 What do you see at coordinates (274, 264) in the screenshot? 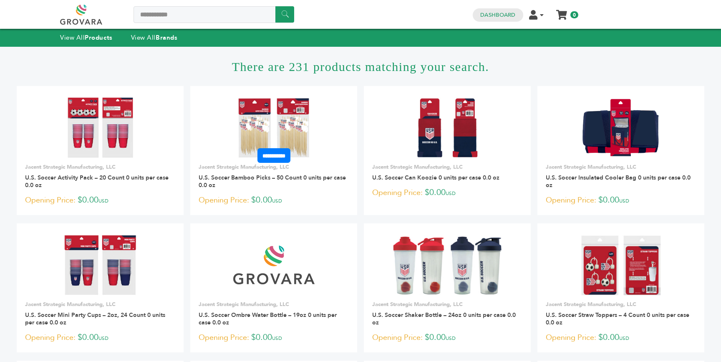
I see `img: U.S. Soccer Ombre Water Bottle – 19oz 0 units per case 0.0 oz` at bounding box center [274, 264].